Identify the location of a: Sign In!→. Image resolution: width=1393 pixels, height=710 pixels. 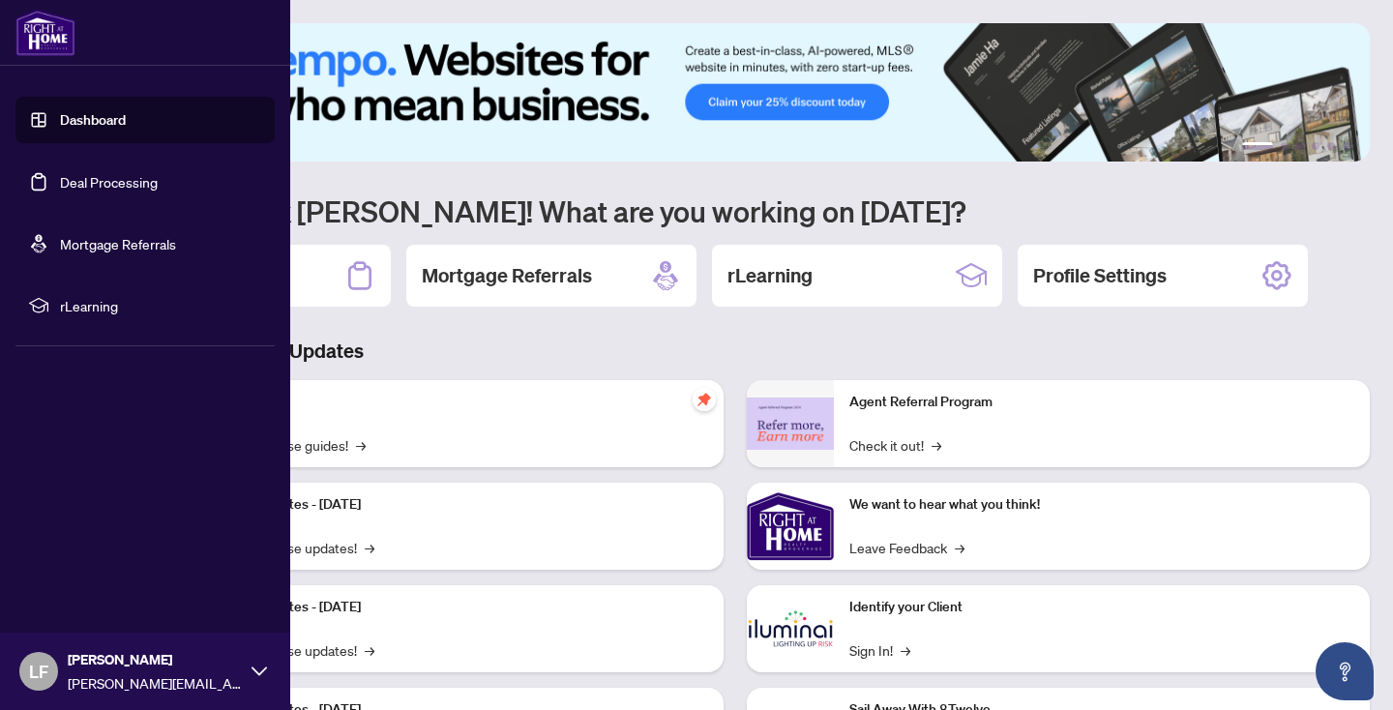
(879, 650).